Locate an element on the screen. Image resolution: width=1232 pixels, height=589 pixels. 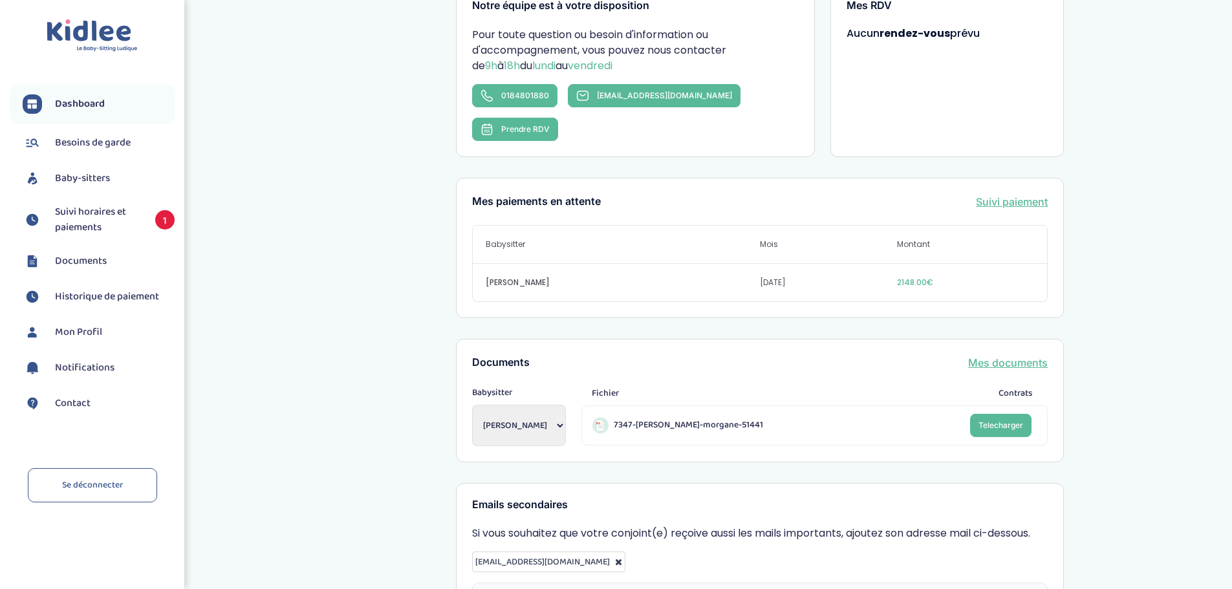
a: Contact is located at coordinates (98, 404).